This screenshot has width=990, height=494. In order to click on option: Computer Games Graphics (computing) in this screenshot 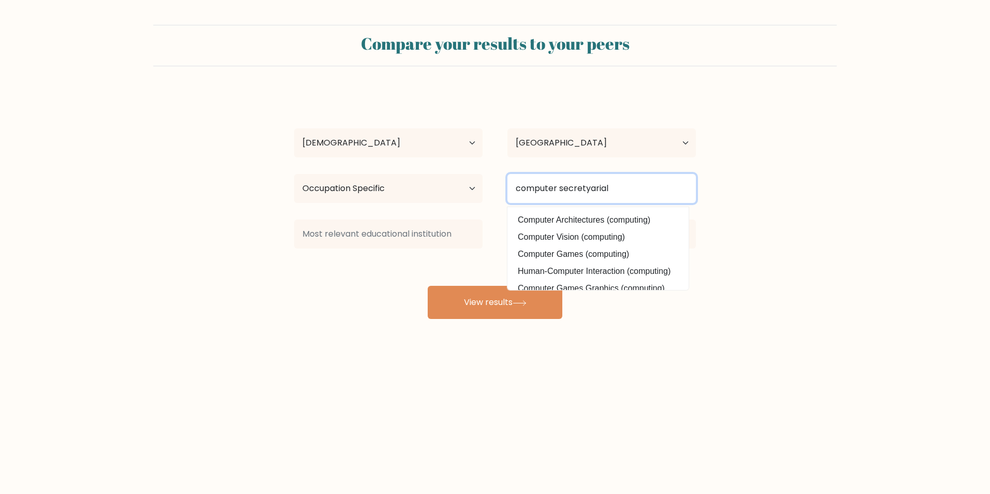, I will do `click(598, 288)`.